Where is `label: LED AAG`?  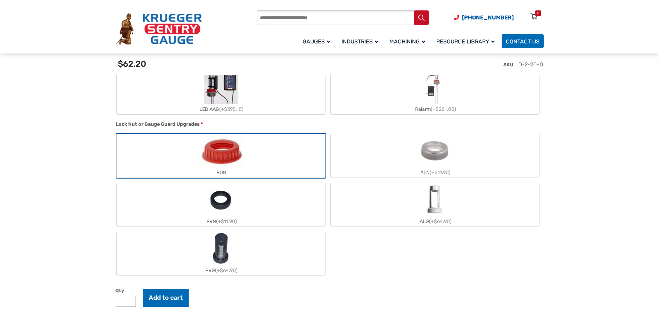 label: LED AAG is located at coordinates (221, 92).